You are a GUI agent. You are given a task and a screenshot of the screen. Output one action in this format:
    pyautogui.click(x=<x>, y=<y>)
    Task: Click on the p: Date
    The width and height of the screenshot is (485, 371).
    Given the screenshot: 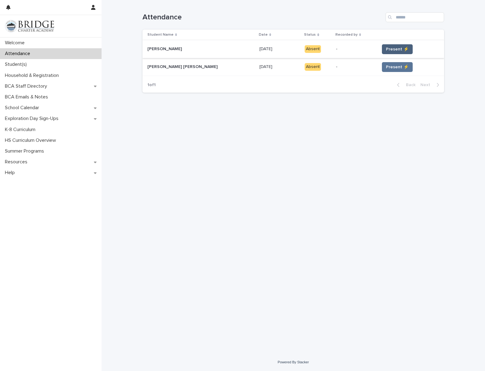 What is the action you would take?
    pyautogui.click(x=263, y=35)
    